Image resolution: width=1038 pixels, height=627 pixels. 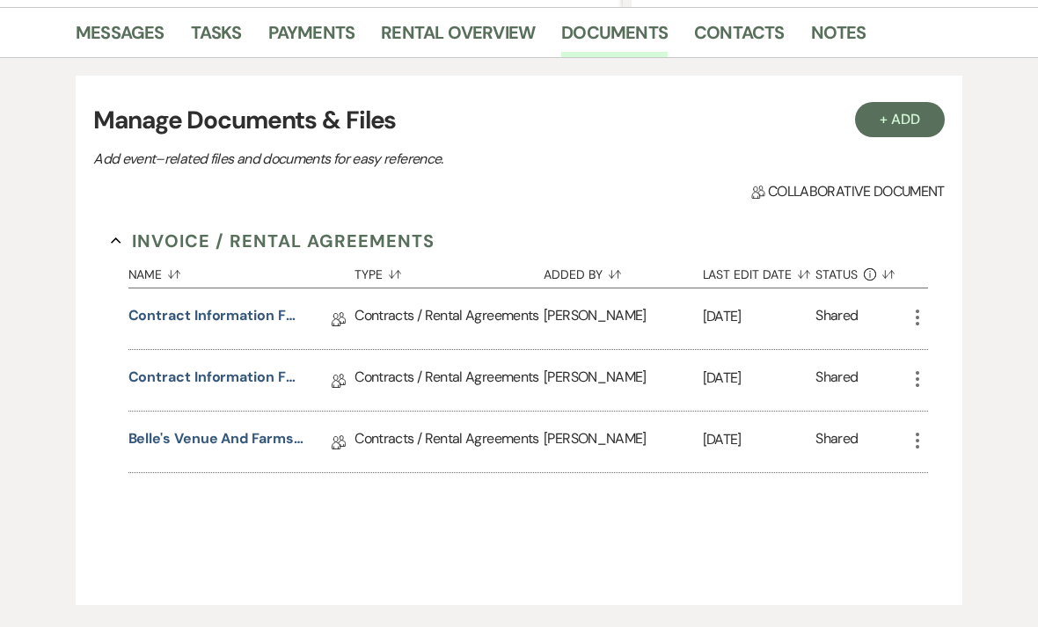 What do you see at coordinates (519, 120) in the screenshot?
I see `h3: Manage Documents & Files` at bounding box center [519, 120].